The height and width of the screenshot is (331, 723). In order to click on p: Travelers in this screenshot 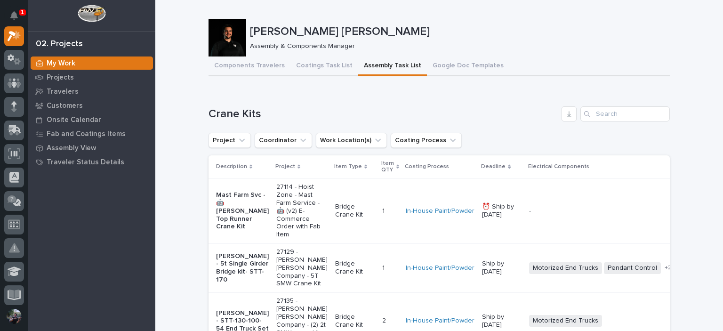, I will do `click(63, 92)`.